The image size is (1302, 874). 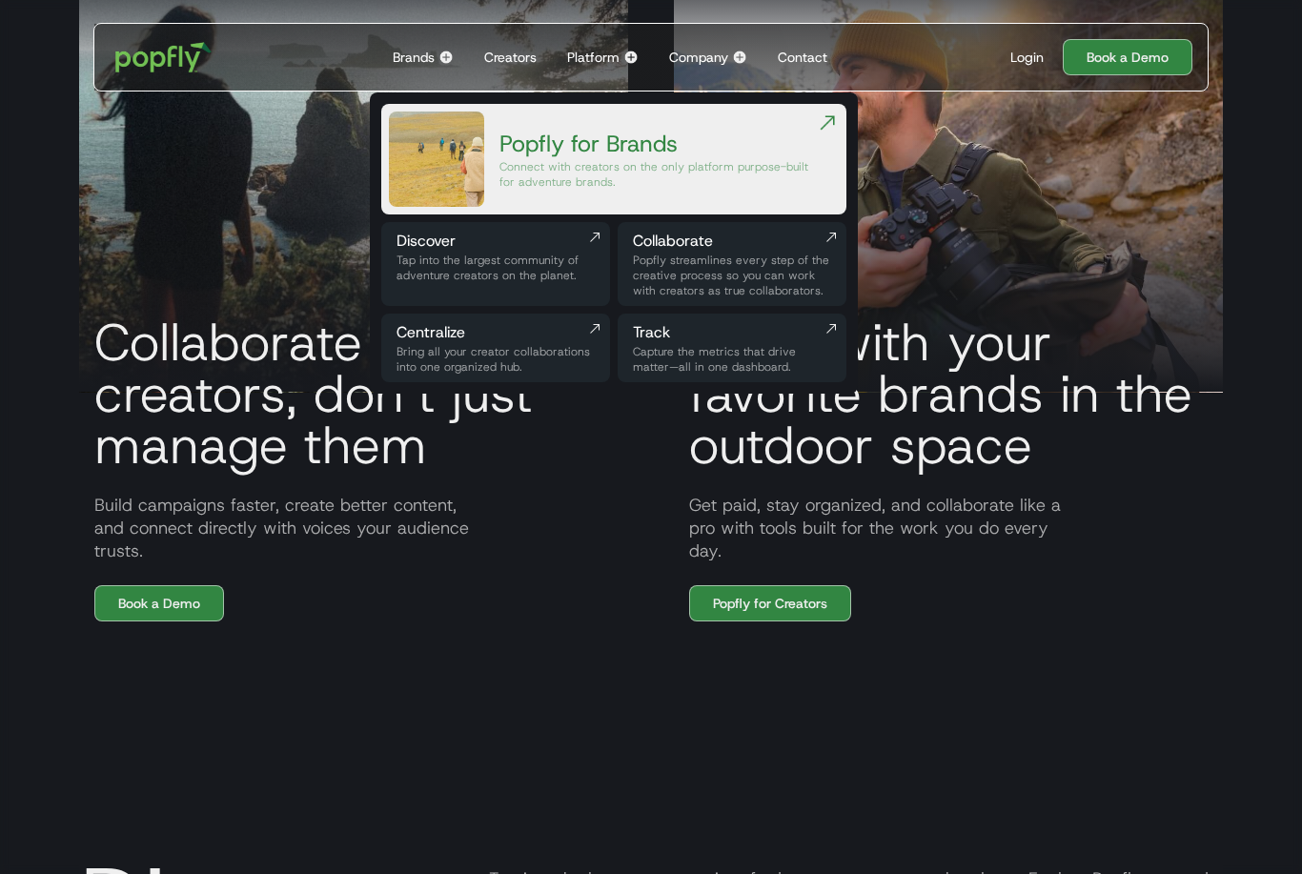 I want to click on a: CollaboratePopfly streamlines every step of the creative process so you can work with creators as..., so click(x=732, y=264).